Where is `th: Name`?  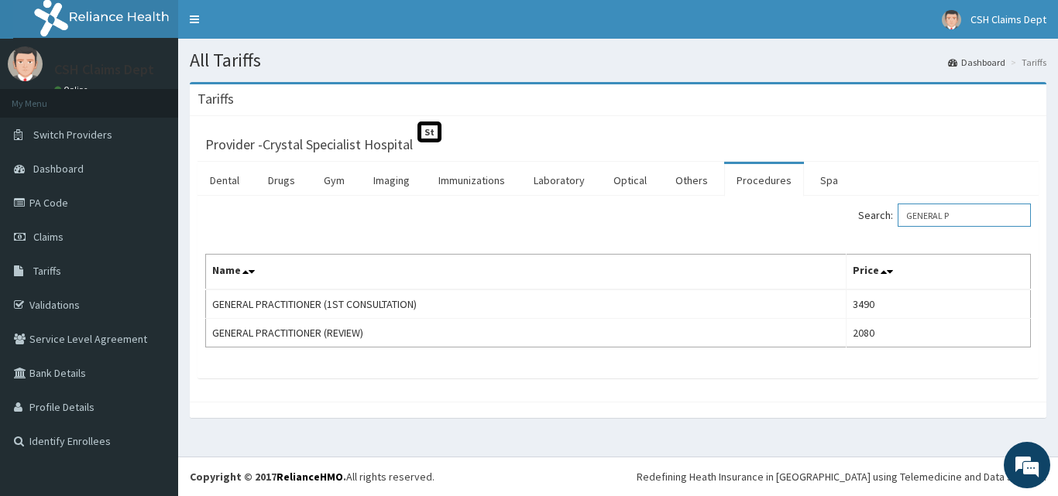
th: Name is located at coordinates (526, 273).